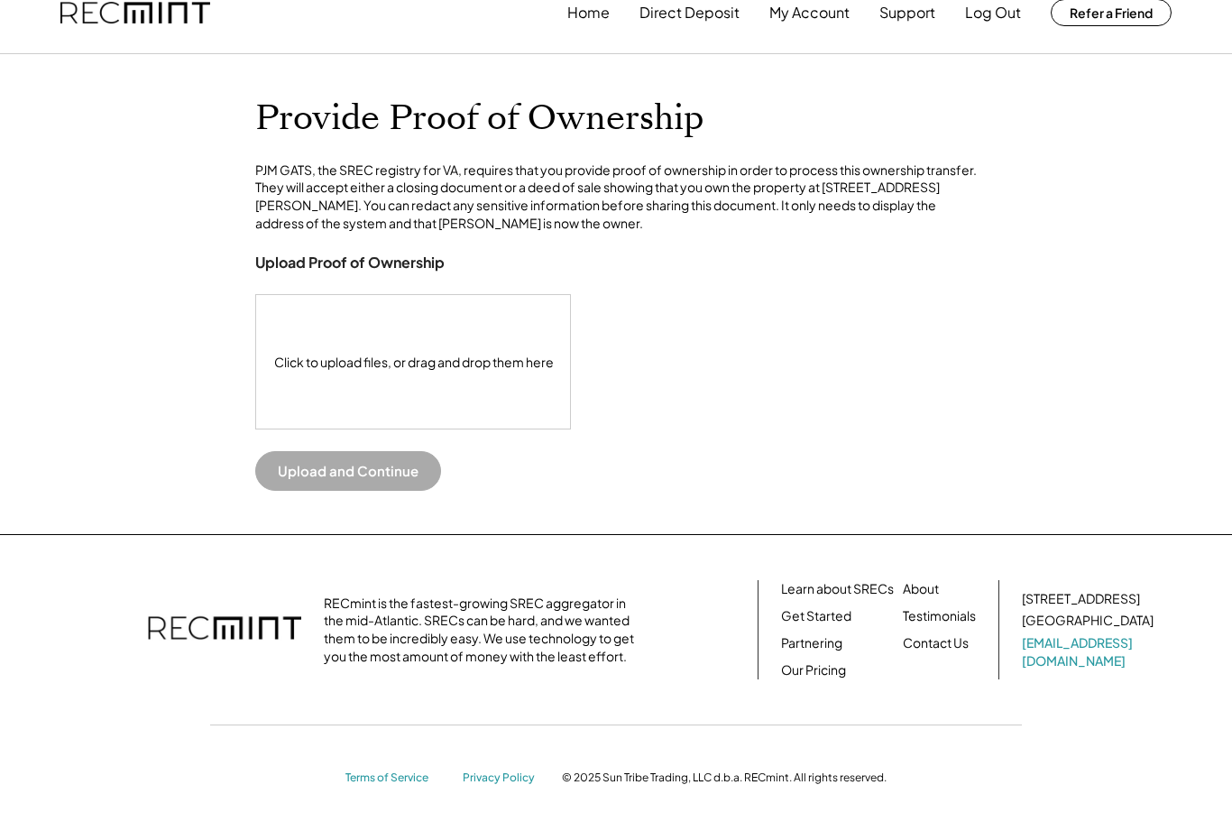 This screenshot has height=831, width=1232. I want to click on a: Learn about SRECs, so click(837, 589).